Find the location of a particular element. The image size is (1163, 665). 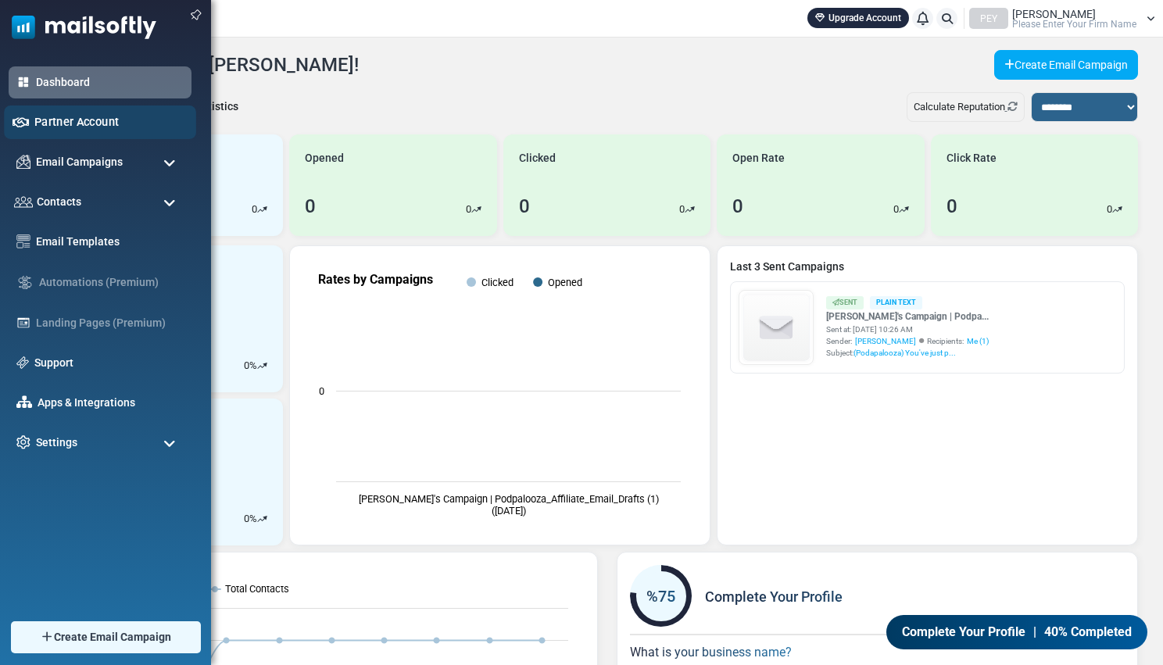

img: landing_pages.svg is located at coordinates (23, 323).